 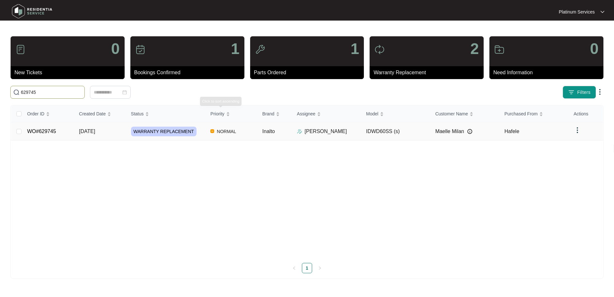 I want to click on span: Order ID, so click(x=36, y=114).